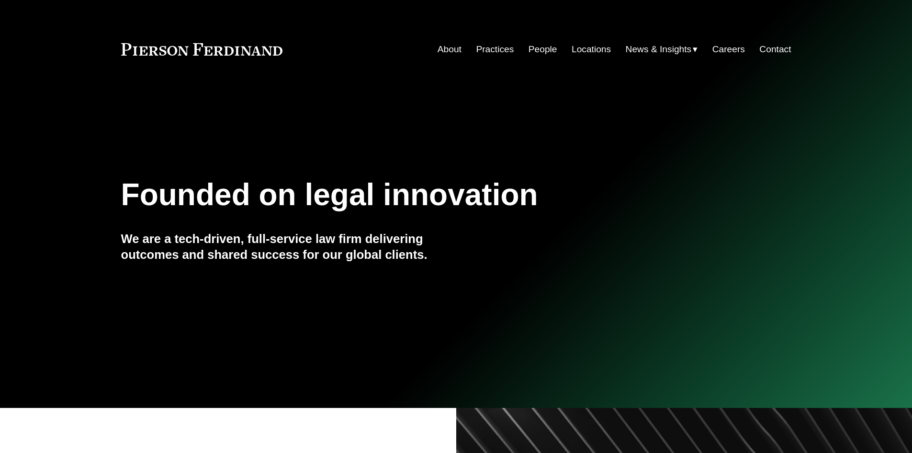 This screenshot has width=912, height=453. What do you see at coordinates (289, 246) in the screenshot?
I see `h4: We are a tech-driven, full-service law firm delivering outcomes and shared success for our global...` at bounding box center [289, 246].